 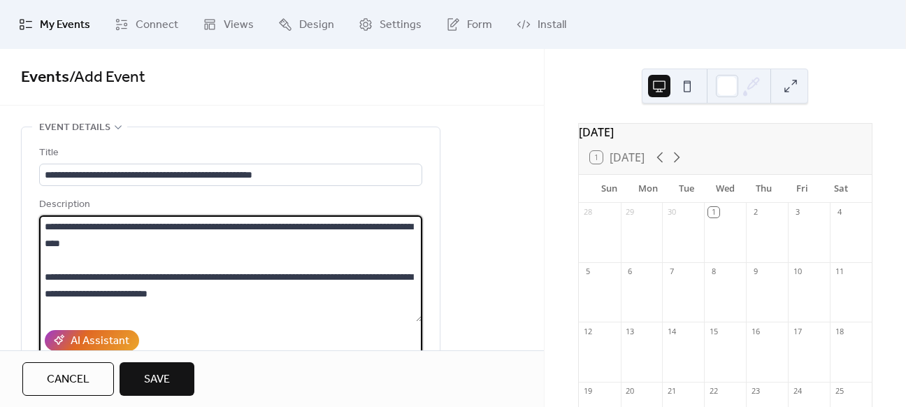 What do you see at coordinates (797, 271) in the screenshot?
I see `div: 10` at bounding box center [797, 271].